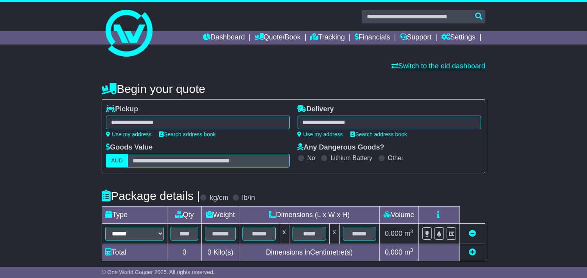  What do you see at coordinates (134, 253) in the screenshot?
I see `td: Total` at bounding box center [134, 253].